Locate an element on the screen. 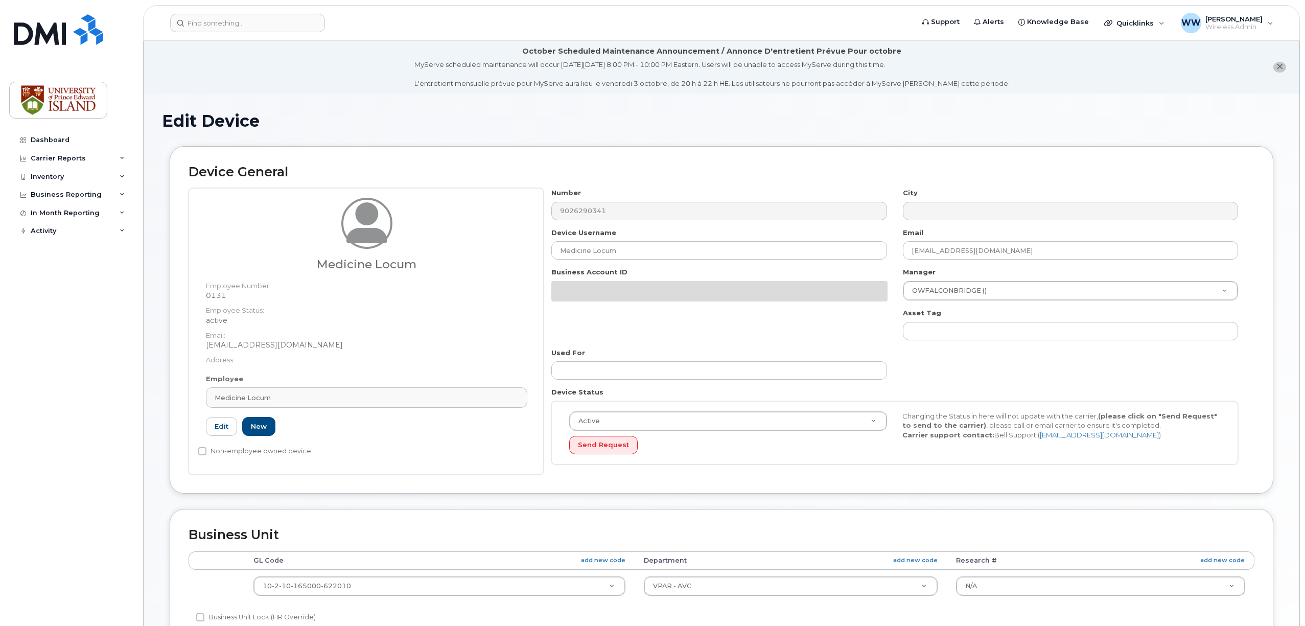 Image resolution: width=1305 pixels, height=626 pixels. span: Medicine Locum is located at coordinates (243, 397).